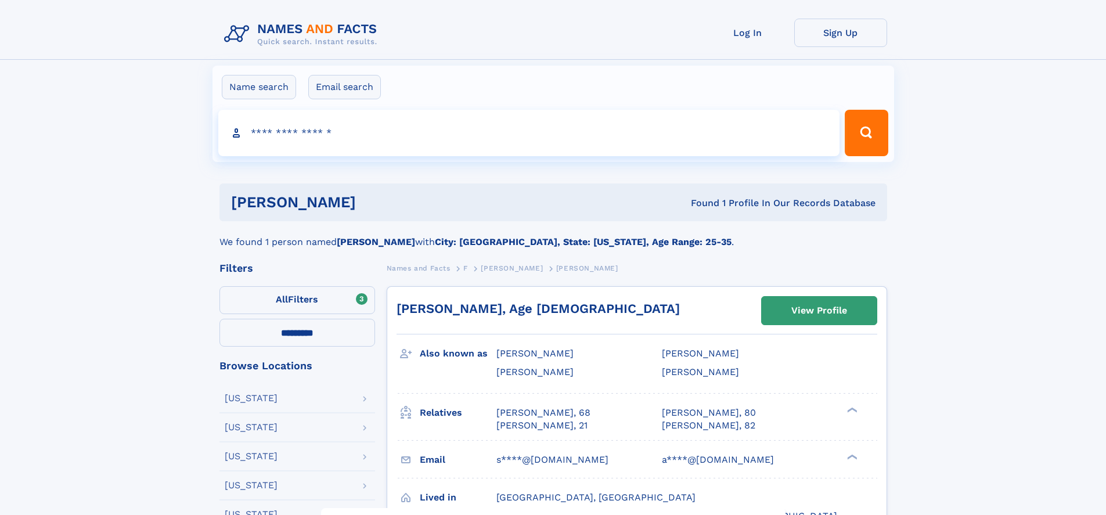  I want to click on div: We found 1 person named with ., so click(553, 235).